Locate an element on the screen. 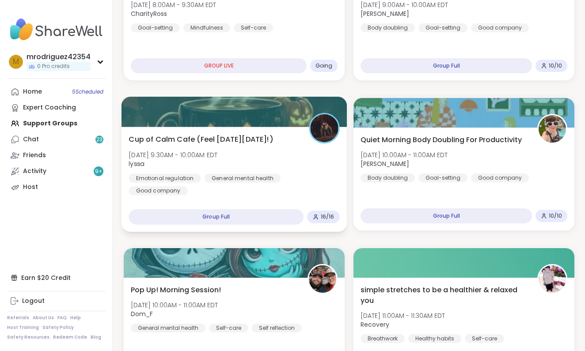 This screenshot has width=585, height=351. a: Blog is located at coordinates (96, 338).